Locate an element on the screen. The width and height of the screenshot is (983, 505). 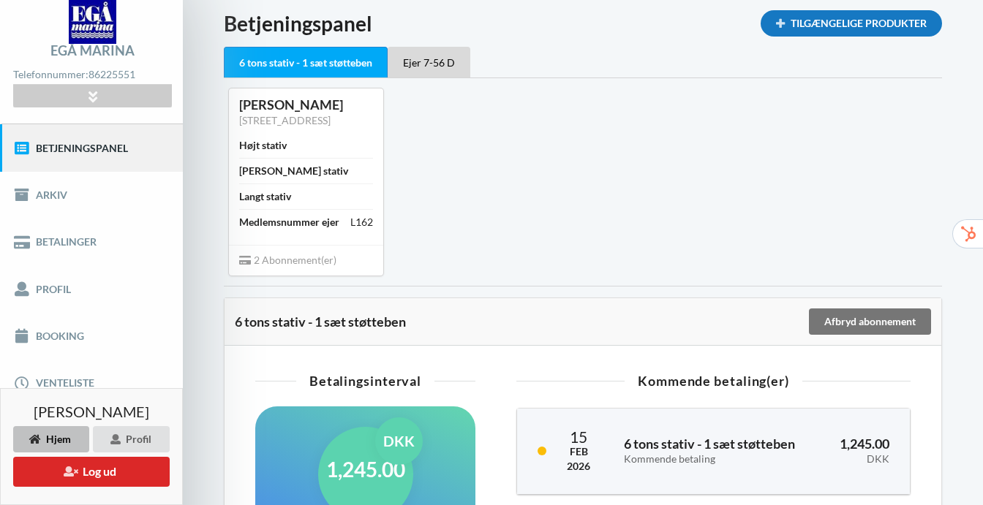
span: 2 Abonnement(er) is located at coordinates (287, 260).